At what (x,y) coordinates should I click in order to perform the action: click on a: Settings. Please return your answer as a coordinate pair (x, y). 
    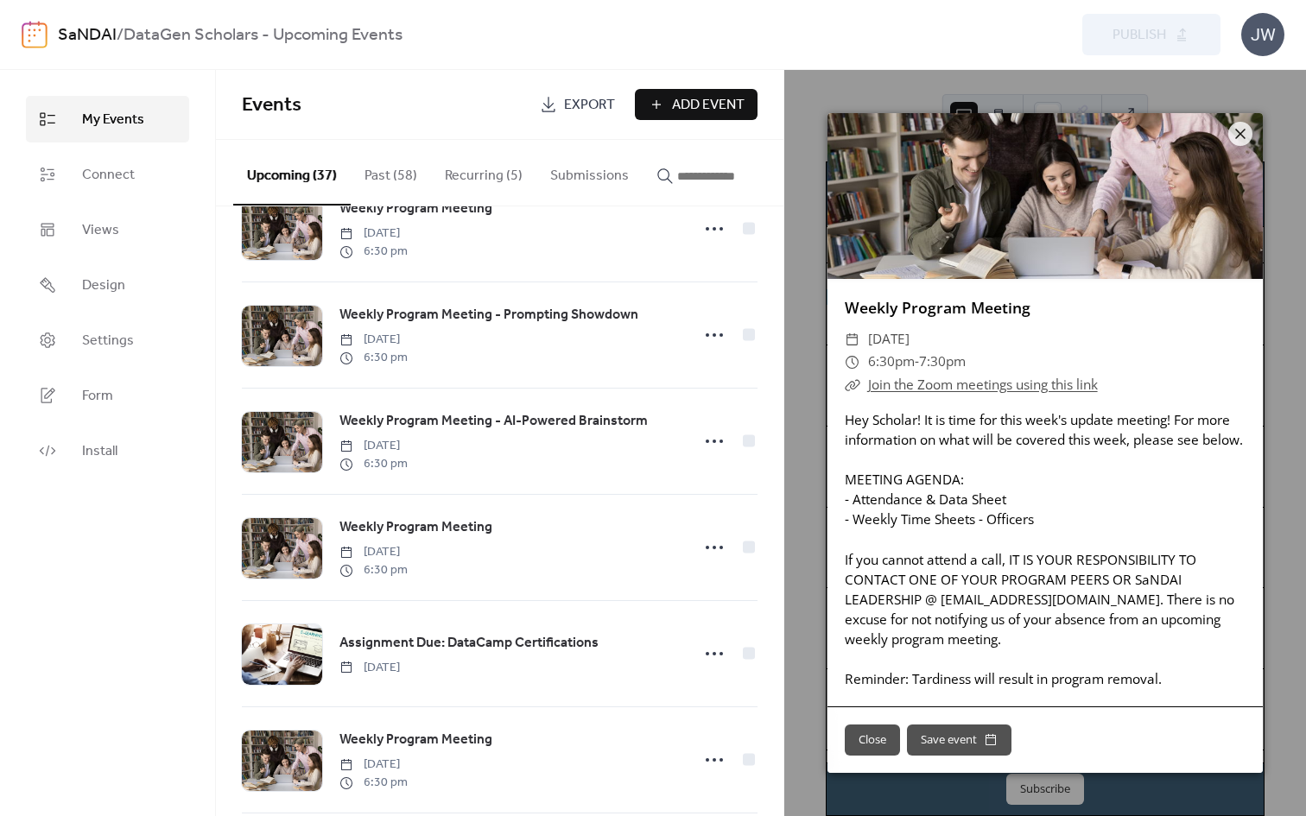
    Looking at the image, I should click on (107, 340).